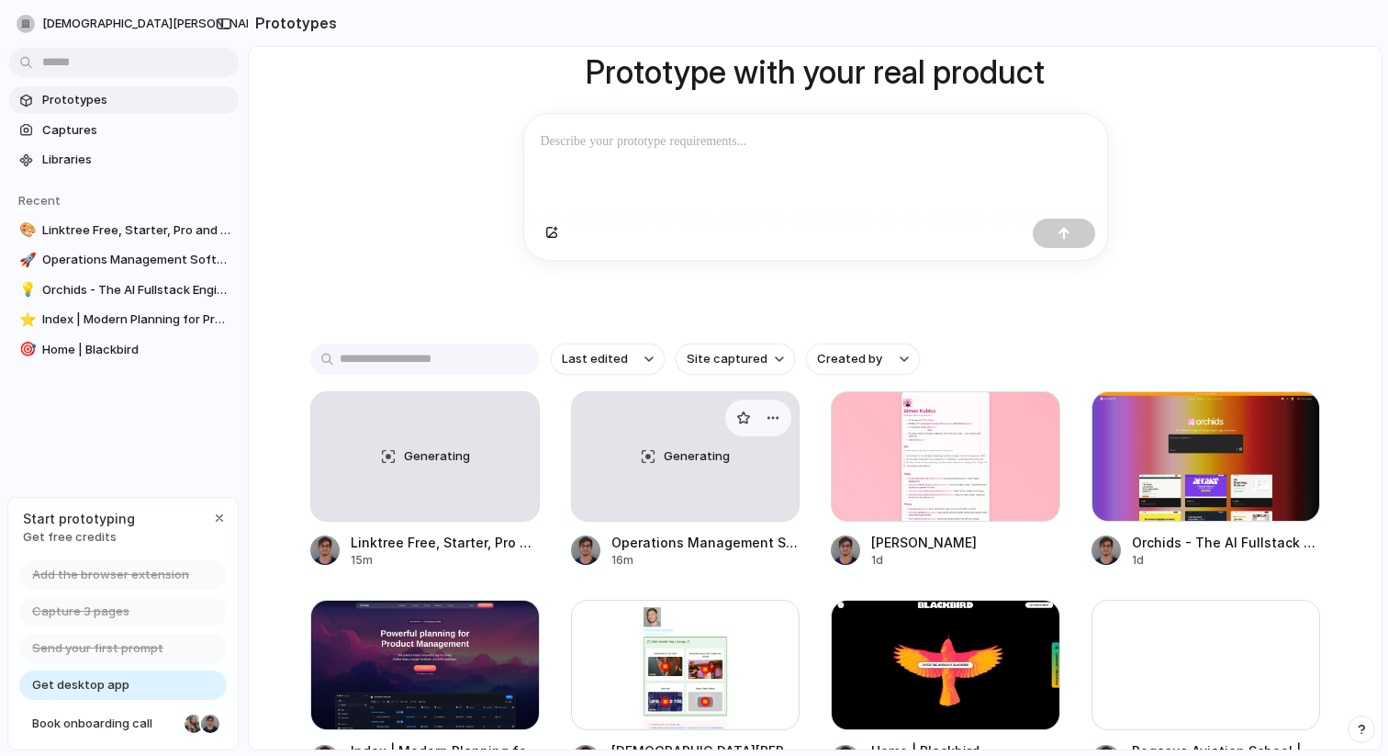 This screenshot has height=756, width=1388. Describe the element at coordinates (81, 612) in the screenshot. I see `span: Capture 3 pages` at that location.